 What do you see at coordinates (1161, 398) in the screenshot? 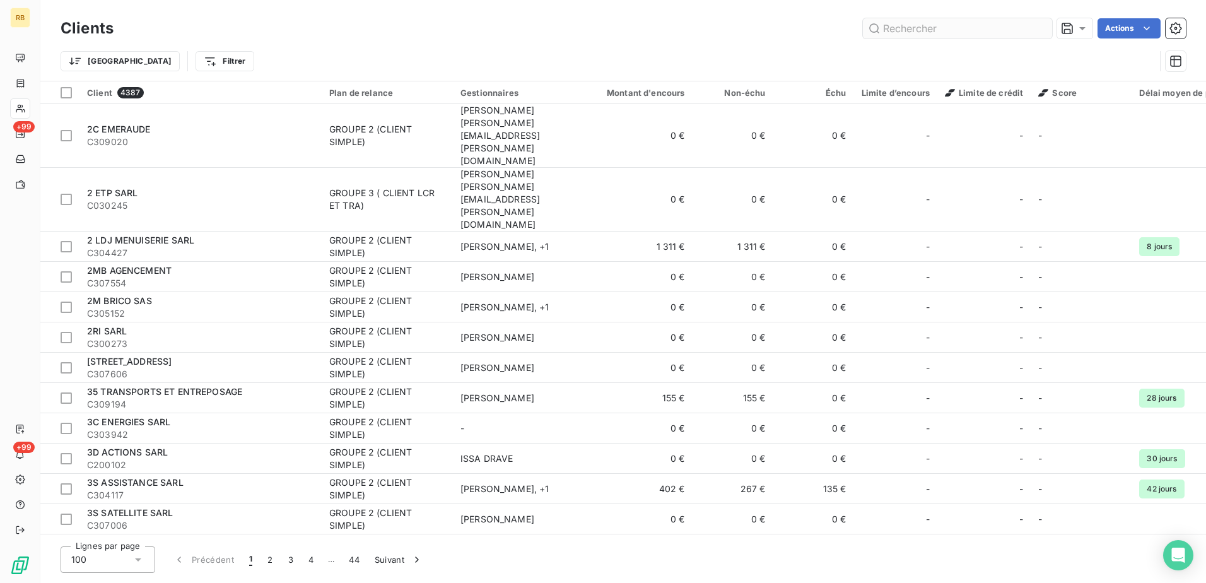
I see `span: 28 jours` at bounding box center [1161, 398].